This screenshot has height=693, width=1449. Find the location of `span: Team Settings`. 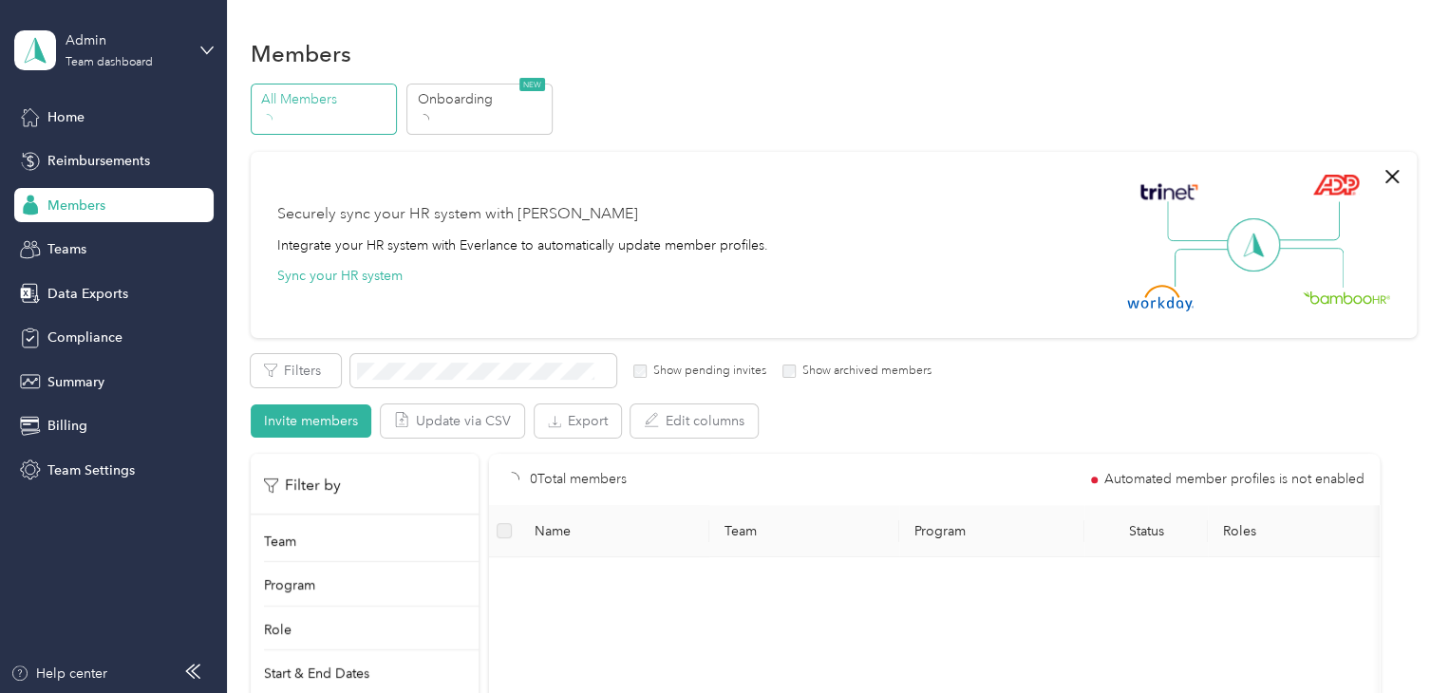

span: Team Settings is located at coordinates (91, 470).